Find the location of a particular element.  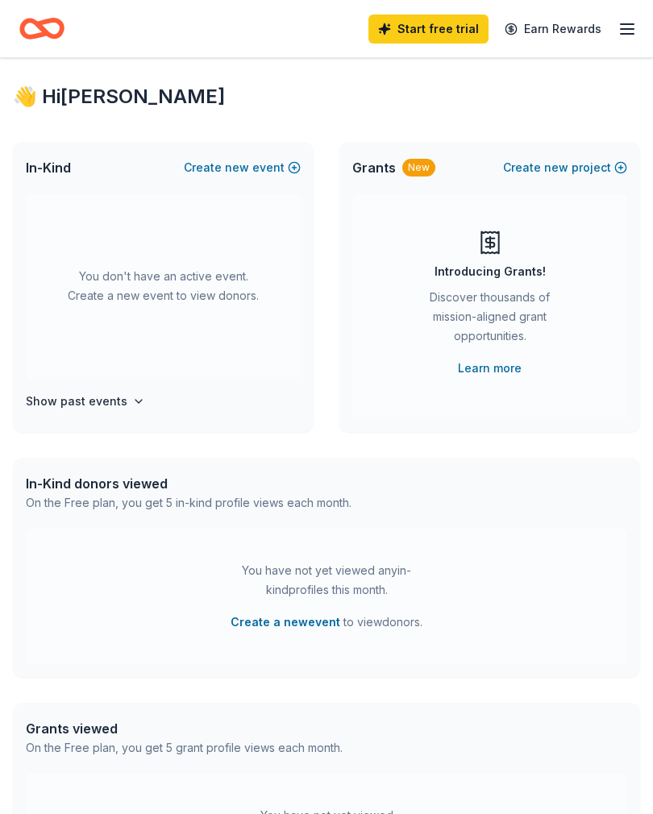

div: Grants viewed is located at coordinates (184, 728).